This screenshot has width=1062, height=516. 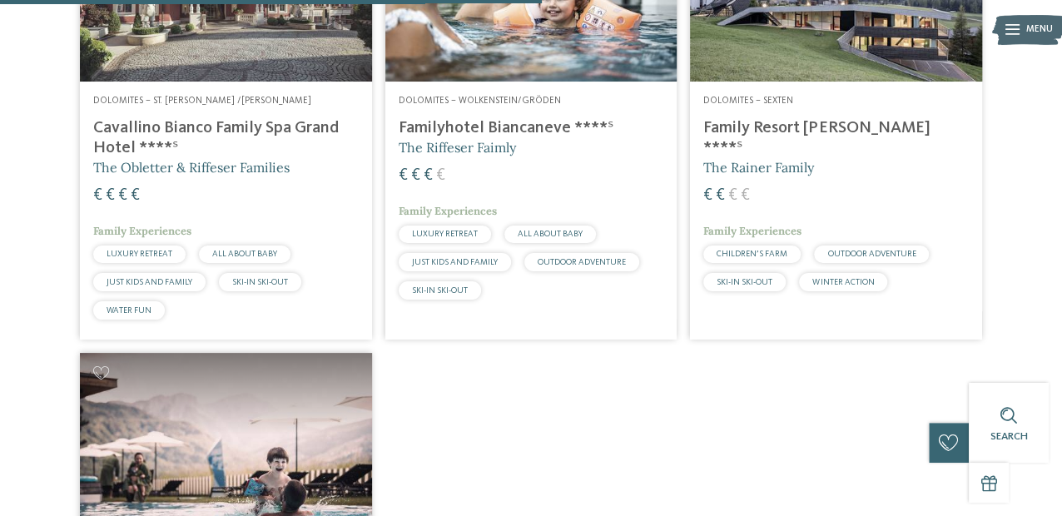 I want to click on span: The Rainer Family, so click(x=758, y=167).